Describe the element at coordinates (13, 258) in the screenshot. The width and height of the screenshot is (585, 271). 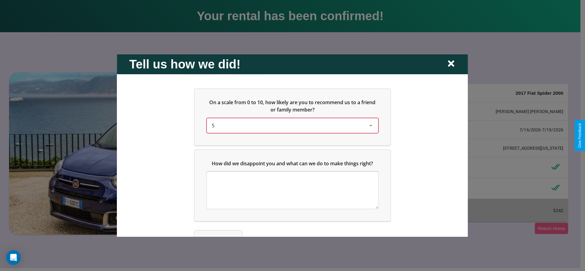
I see `div: Open Intercom Messenger` at that location.